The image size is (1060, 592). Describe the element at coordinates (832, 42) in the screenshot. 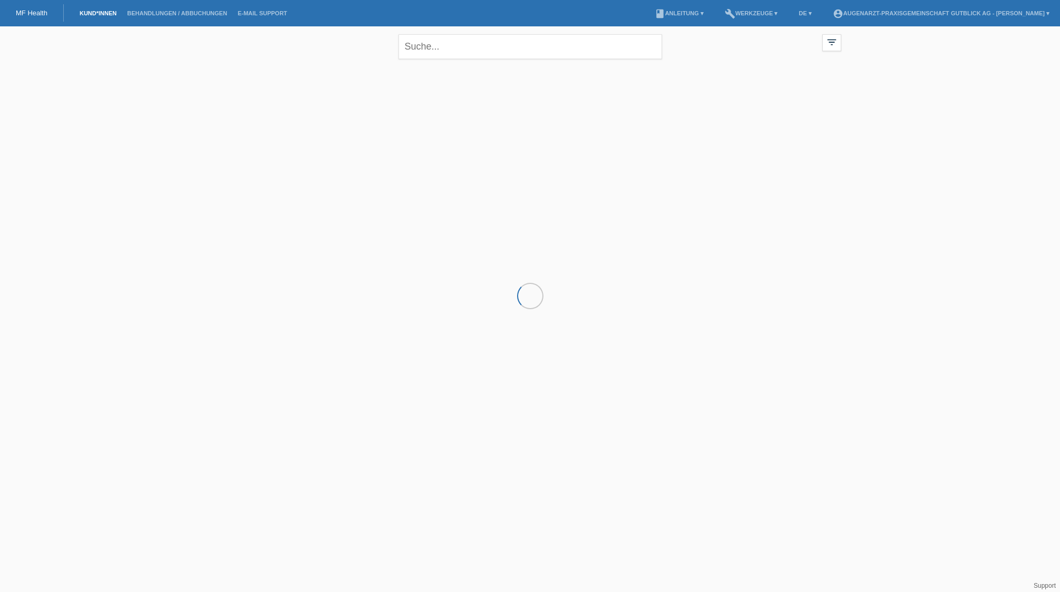

I see `i: filter_list` at that location.